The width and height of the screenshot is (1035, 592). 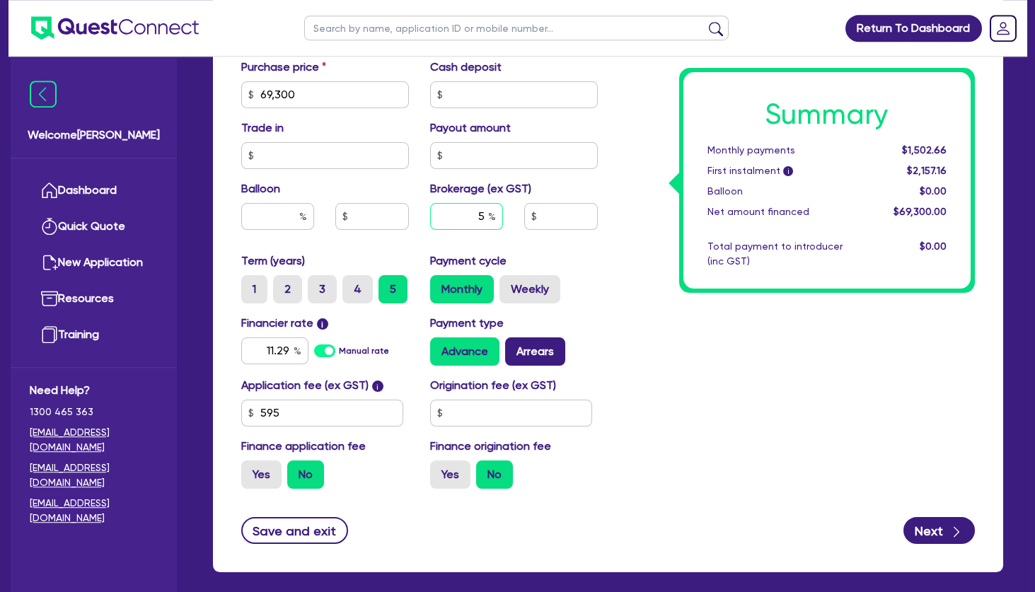 What do you see at coordinates (535, 352) in the screenshot?
I see `label: Arrears` at bounding box center [535, 352].